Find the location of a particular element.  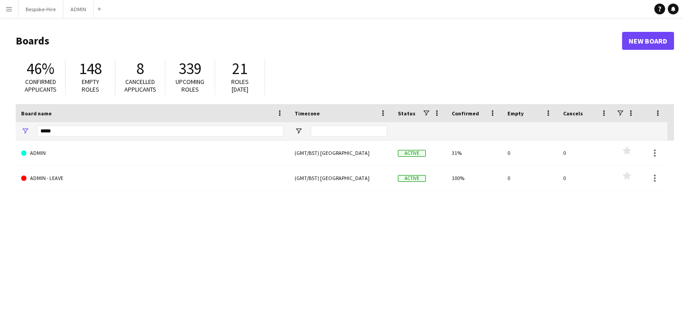

span: Timezone is located at coordinates (307, 113).